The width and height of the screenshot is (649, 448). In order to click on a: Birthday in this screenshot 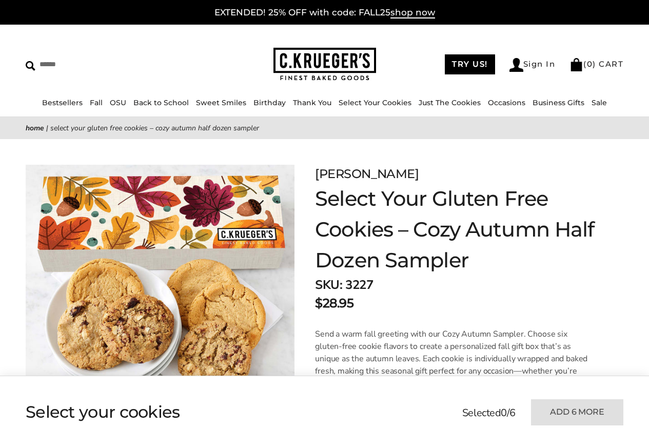, I will do `click(269, 103)`.